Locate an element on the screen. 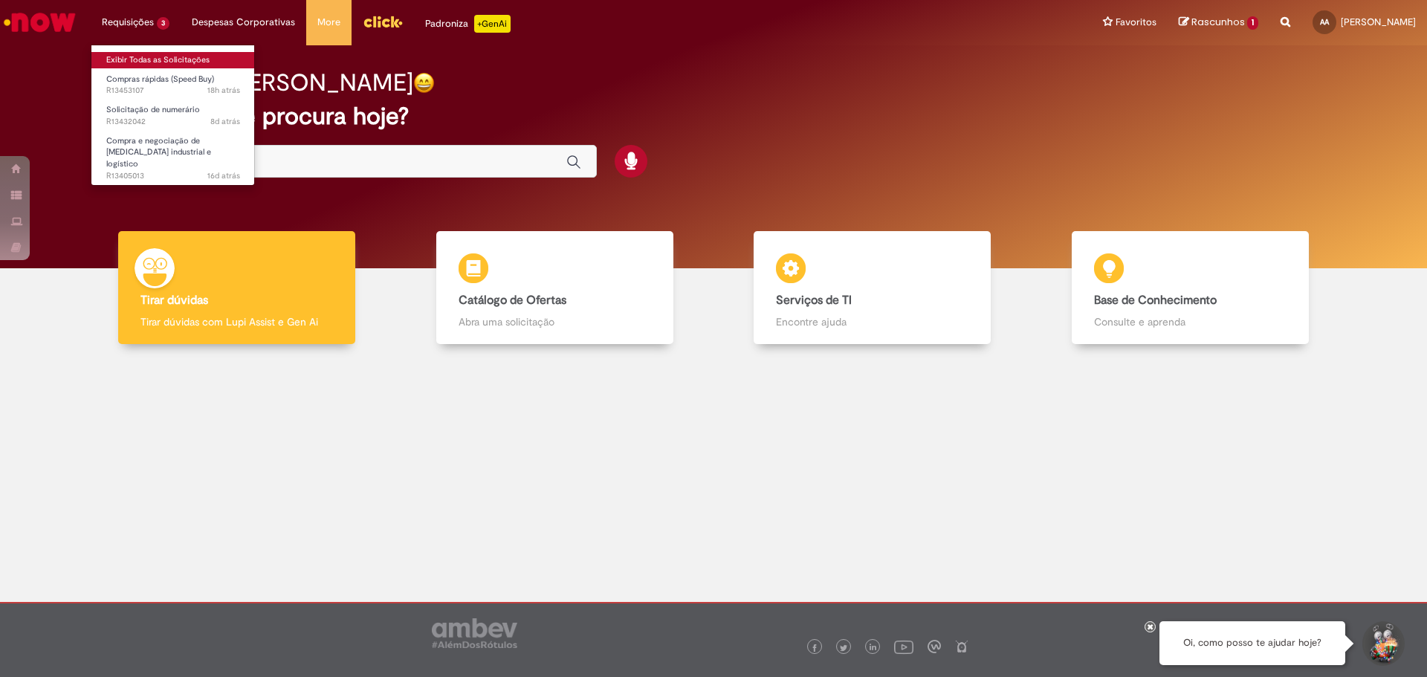  p: Tirar dúvidas com Lupi Assist e Gen Ai is located at coordinates (236, 322).